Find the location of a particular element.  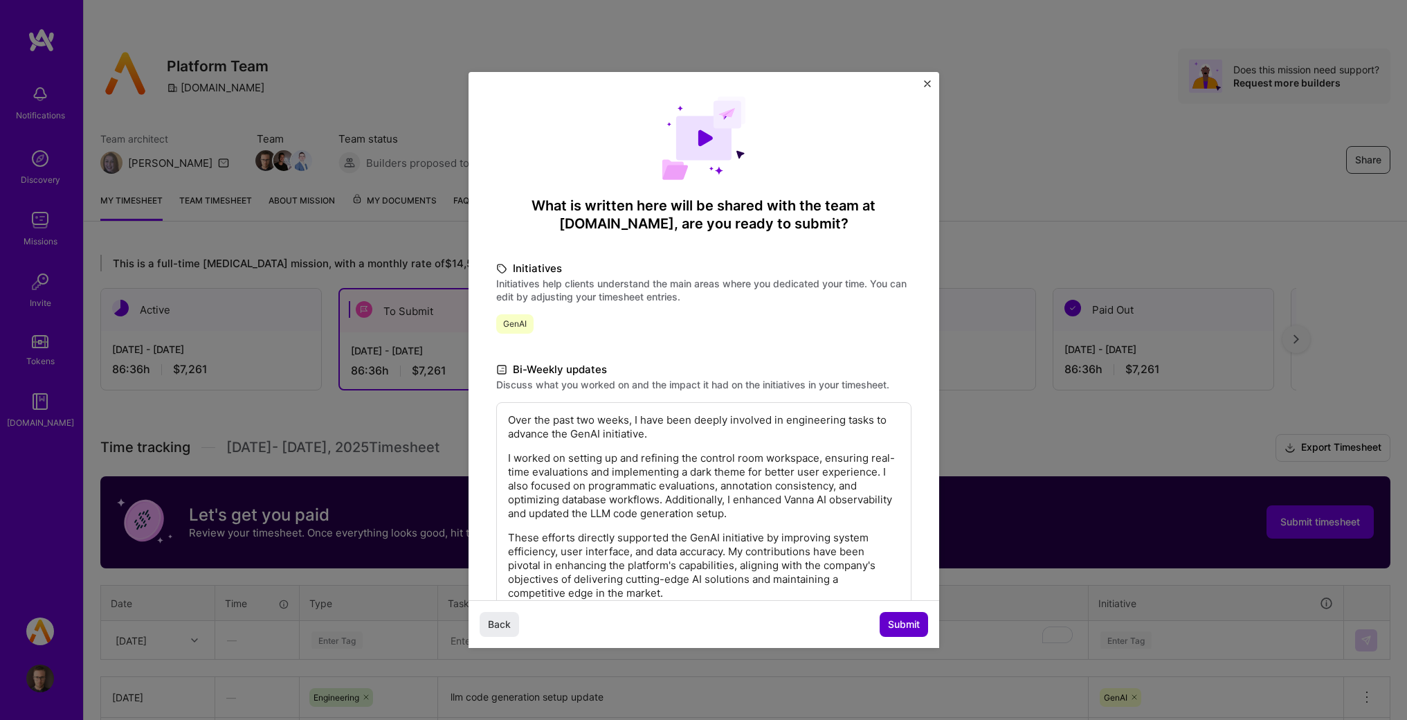

label: Bi-Weekly updates is located at coordinates (704, 369).